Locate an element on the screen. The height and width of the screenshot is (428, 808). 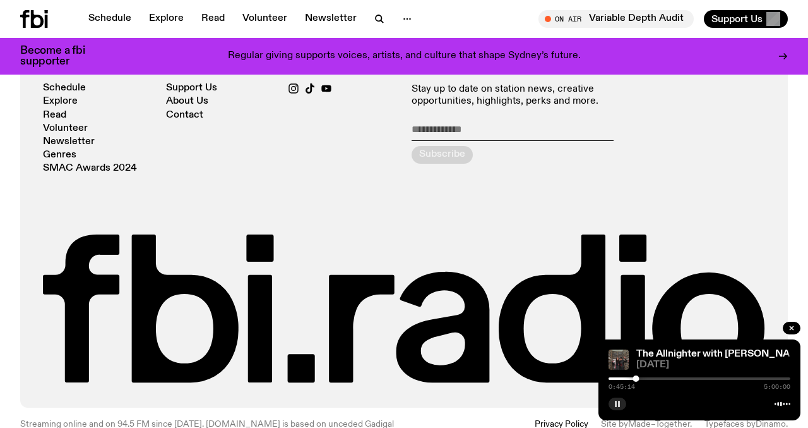
button: On AirVariable Depth Audit is located at coordinates (616, 19).